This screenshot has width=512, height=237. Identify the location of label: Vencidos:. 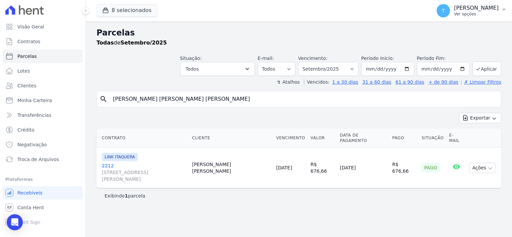
(317, 82).